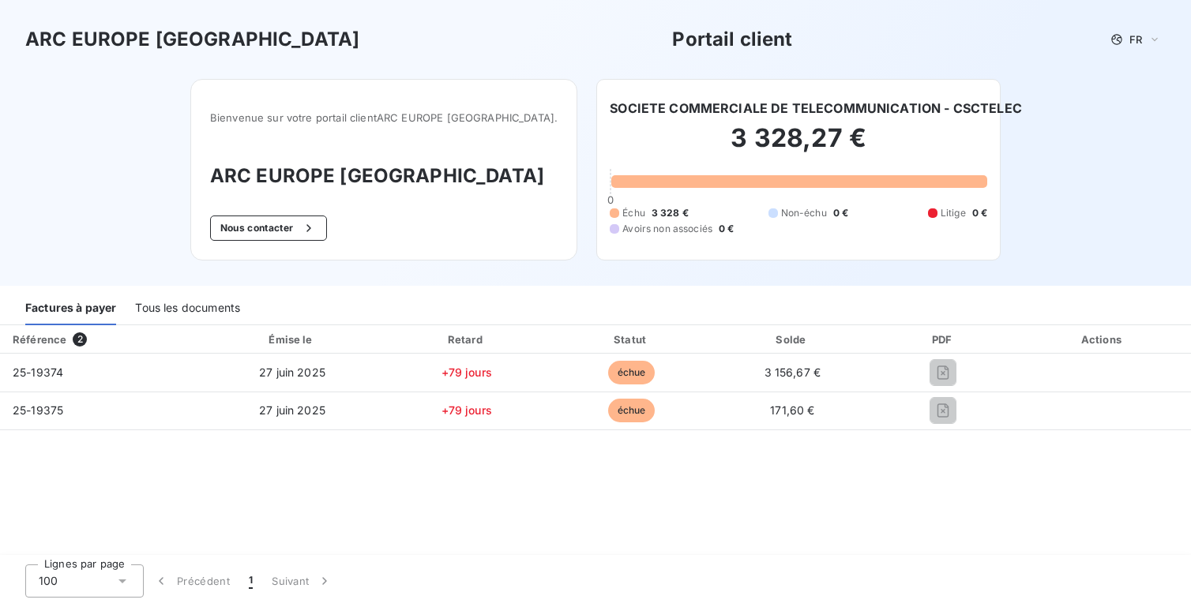  I want to click on h3: Portail client, so click(732, 39).